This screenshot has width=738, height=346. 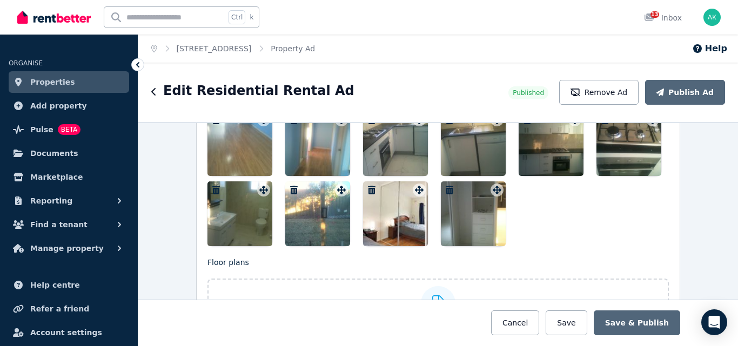 I want to click on span: Properties, so click(x=52, y=82).